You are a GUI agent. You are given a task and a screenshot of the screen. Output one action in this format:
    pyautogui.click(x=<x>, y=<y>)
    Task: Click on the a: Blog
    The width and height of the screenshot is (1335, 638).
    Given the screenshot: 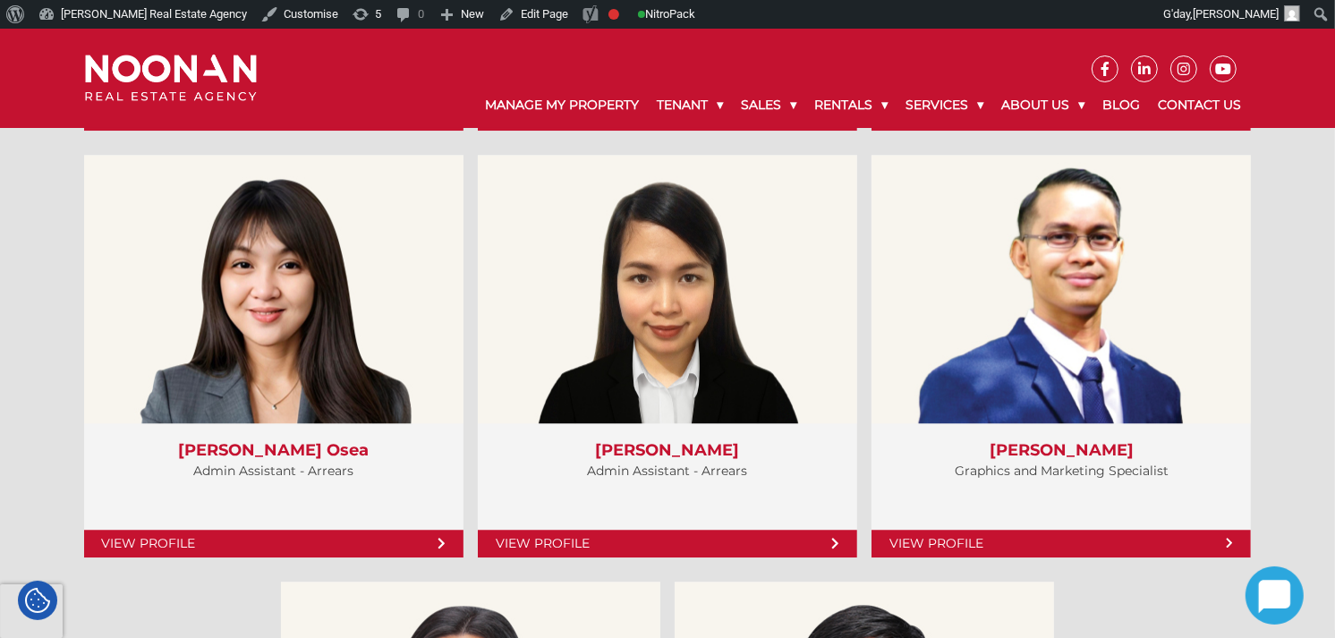 What is the action you would take?
    pyautogui.click(x=1121, y=105)
    